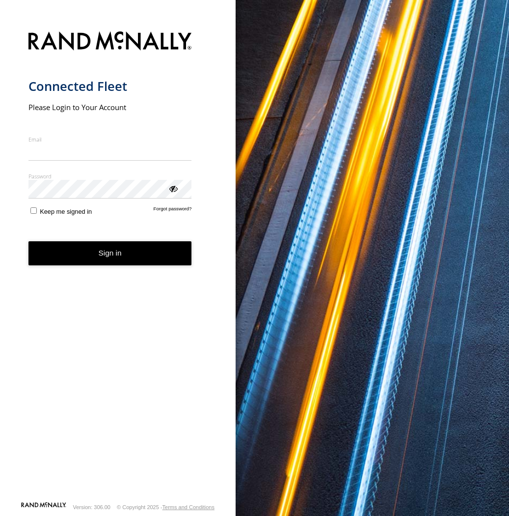 This screenshot has width=509, height=516. Describe the element at coordinates (110, 176) in the screenshot. I see `label: Password` at that location.